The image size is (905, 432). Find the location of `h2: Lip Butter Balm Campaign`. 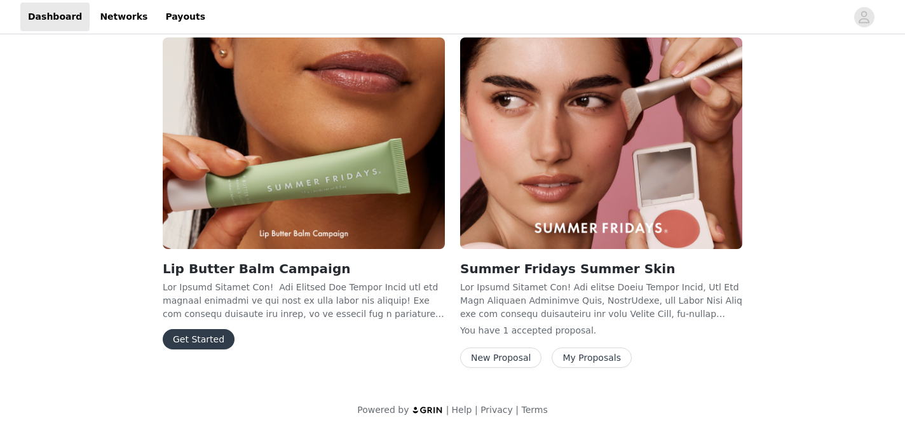

h2: Lip Butter Balm Campaign is located at coordinates (304, 269).